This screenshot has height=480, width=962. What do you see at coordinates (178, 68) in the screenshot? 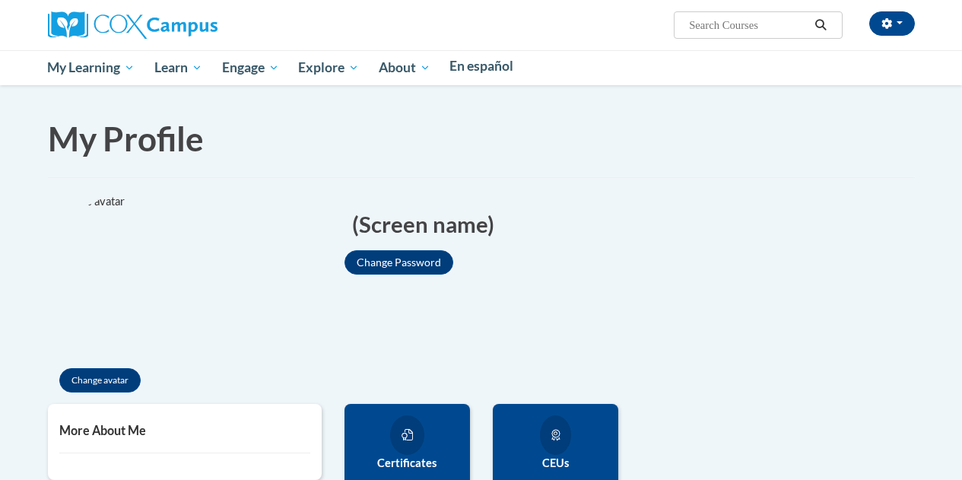
I see `a: Learn` at bounding box center [178, 68].